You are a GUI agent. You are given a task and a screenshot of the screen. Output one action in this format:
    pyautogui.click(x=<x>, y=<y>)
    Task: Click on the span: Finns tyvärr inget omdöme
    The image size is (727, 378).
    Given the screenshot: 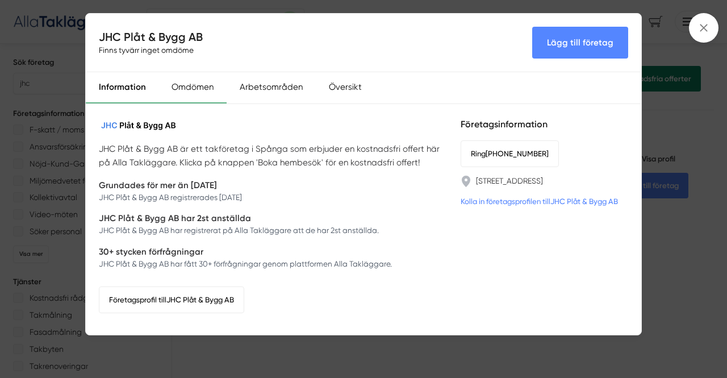 What is the action you would take?
    pyautogui.click(x=146, y=50)
    